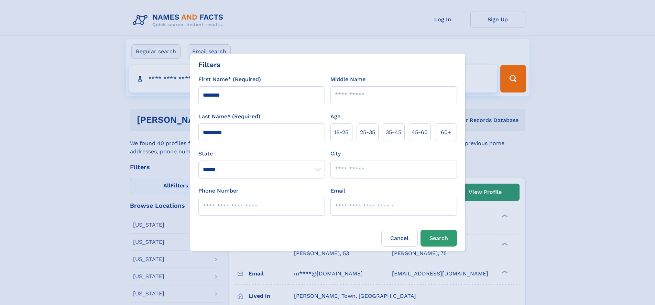 The image size is (655, 305). What do you see at coordinates (446, 132) in the screenshot?
I see `span: 60+` at bounding box center [446, 132].